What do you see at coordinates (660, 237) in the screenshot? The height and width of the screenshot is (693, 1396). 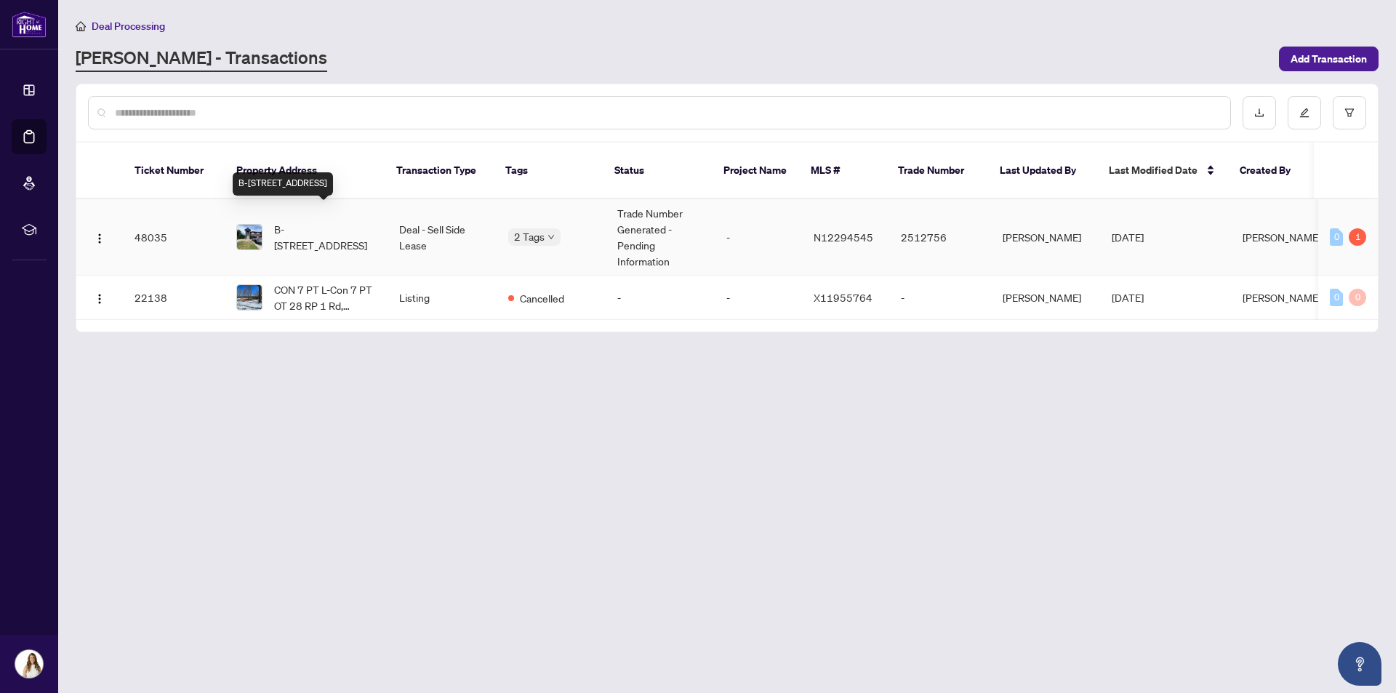 I see `td: Trade Number Generated - Pending Information` at bounding box center [660, 237].